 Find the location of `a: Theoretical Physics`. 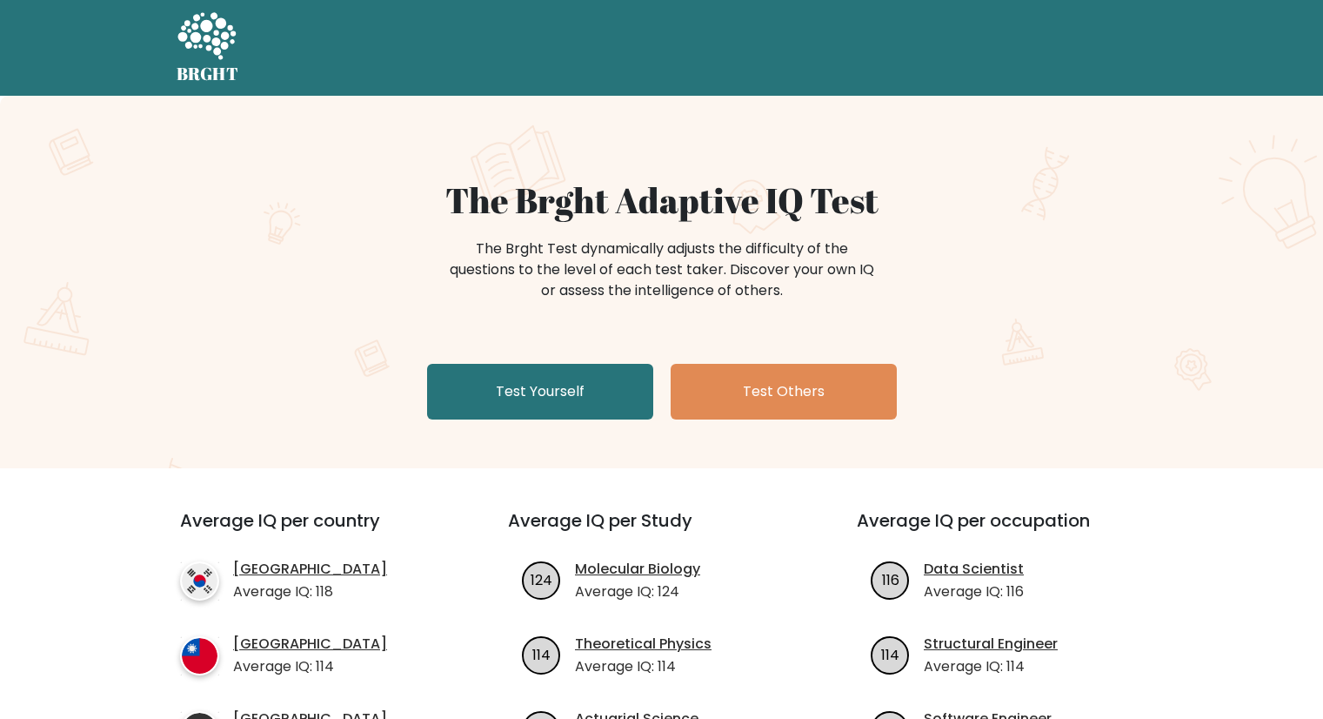

a: Theoretical Physics is located at coordinates (643, 644).